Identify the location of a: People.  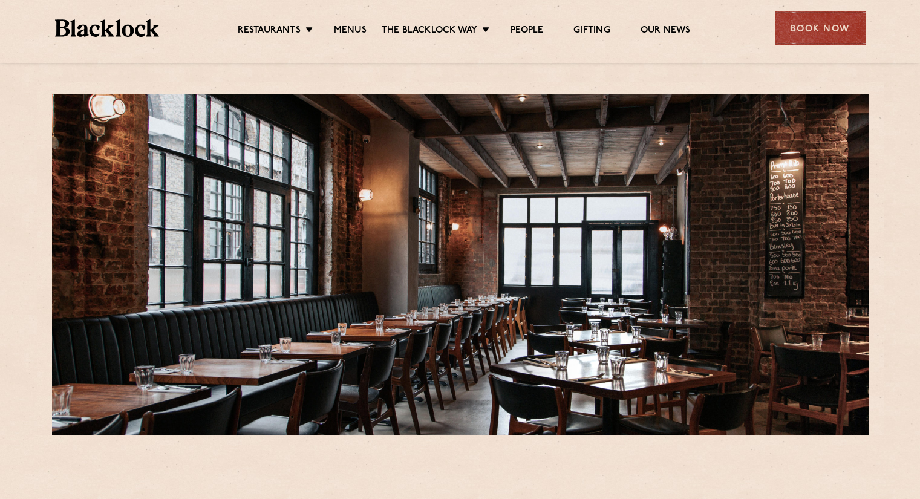
(527, 31).